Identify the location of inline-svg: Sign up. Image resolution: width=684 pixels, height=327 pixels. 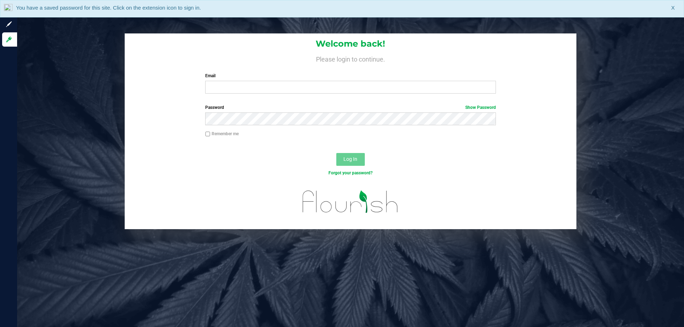
(9, 24).